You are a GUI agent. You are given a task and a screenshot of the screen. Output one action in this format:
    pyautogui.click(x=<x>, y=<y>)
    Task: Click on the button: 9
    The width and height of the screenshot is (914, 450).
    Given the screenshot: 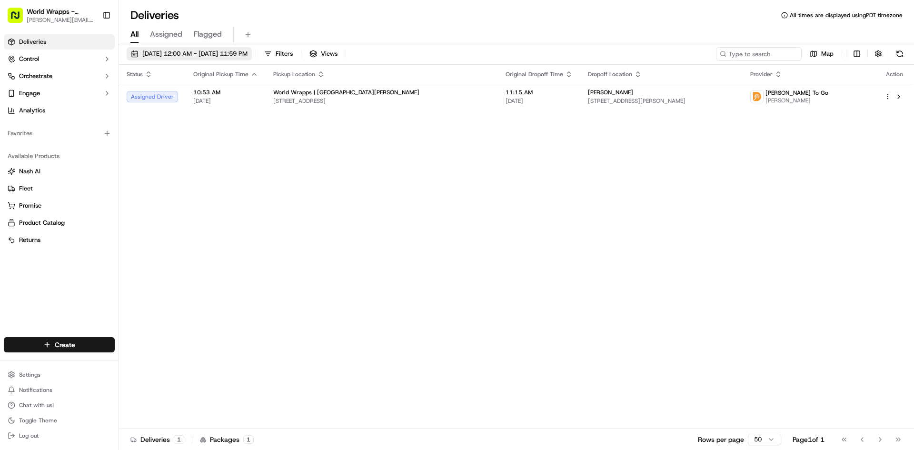 What is the action you would take?
    pyautogui.click(x=232, y=165)
    